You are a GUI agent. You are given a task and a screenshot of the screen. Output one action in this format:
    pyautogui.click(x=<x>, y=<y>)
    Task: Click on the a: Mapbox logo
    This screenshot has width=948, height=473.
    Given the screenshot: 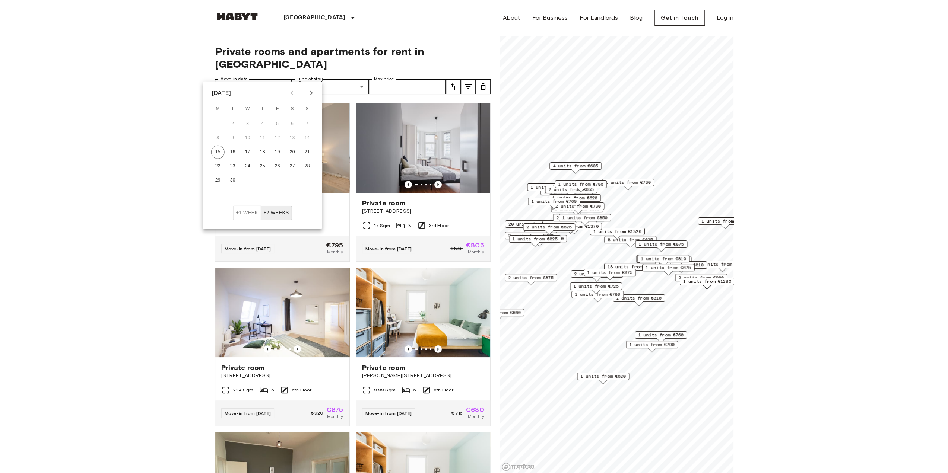 What is the action you would take?
    pyautogui.click(x=518, y=467)
    